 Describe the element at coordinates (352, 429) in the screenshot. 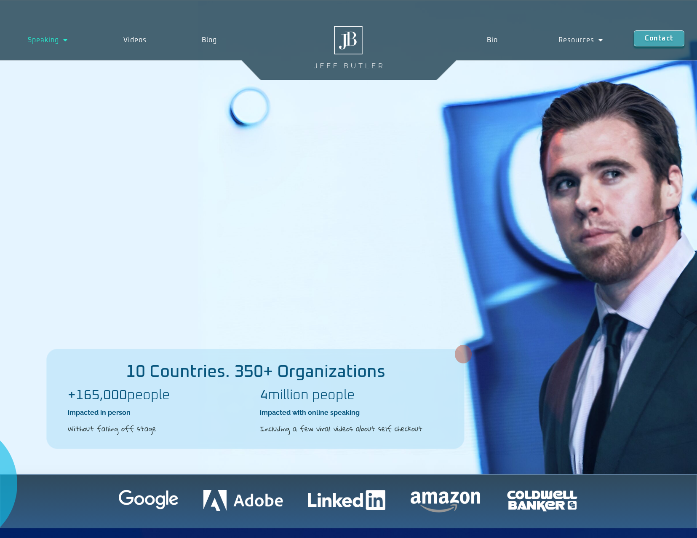

I see `h2: Including a few viral videos about self checkout` at that location.